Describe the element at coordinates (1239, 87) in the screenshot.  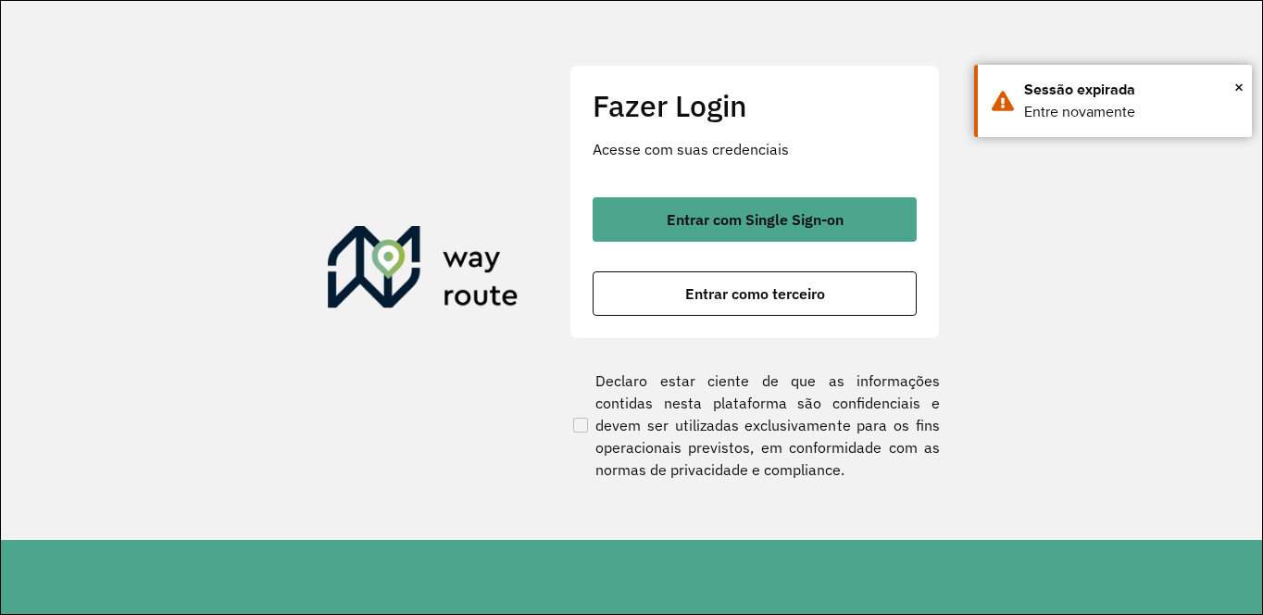
I see `button: Close` at that location.